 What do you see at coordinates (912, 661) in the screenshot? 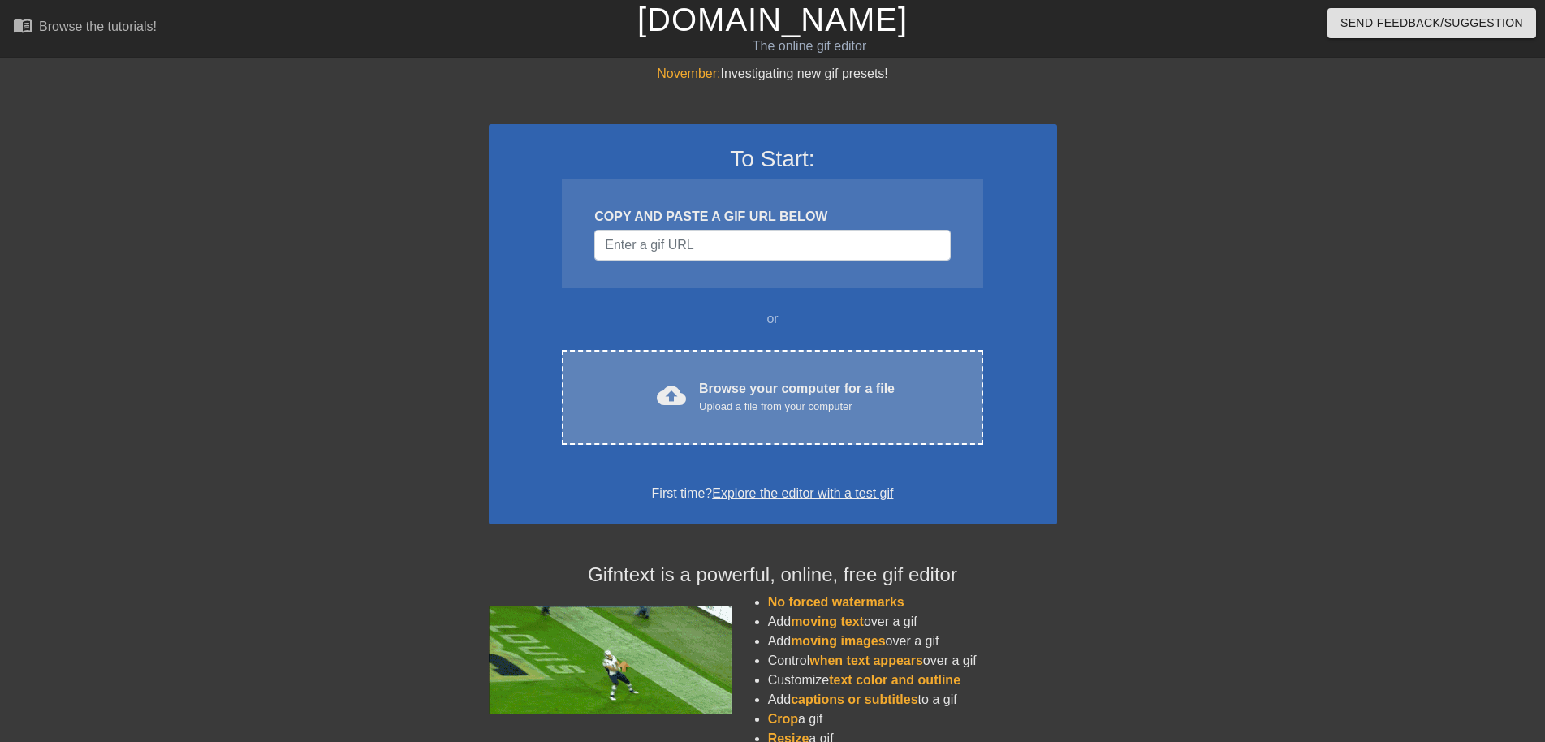
I see `li: Control over a gif` at bounding box center [912, 661].